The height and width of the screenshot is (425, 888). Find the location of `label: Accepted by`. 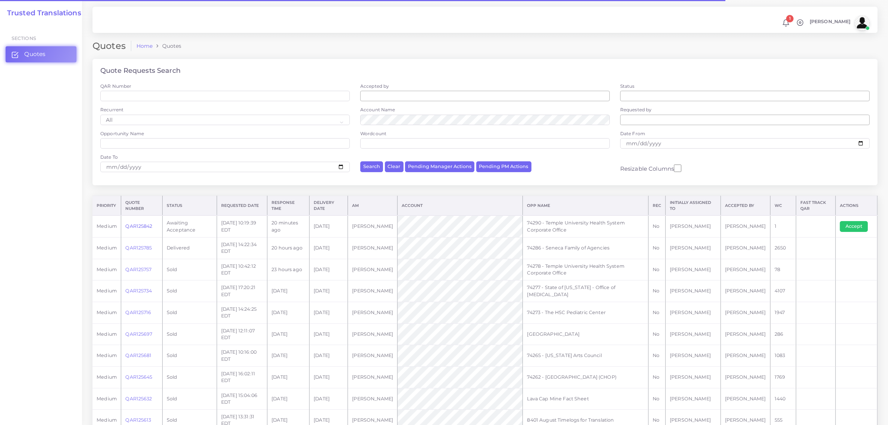

label: Accepted by is located at coordinates (375, 86).